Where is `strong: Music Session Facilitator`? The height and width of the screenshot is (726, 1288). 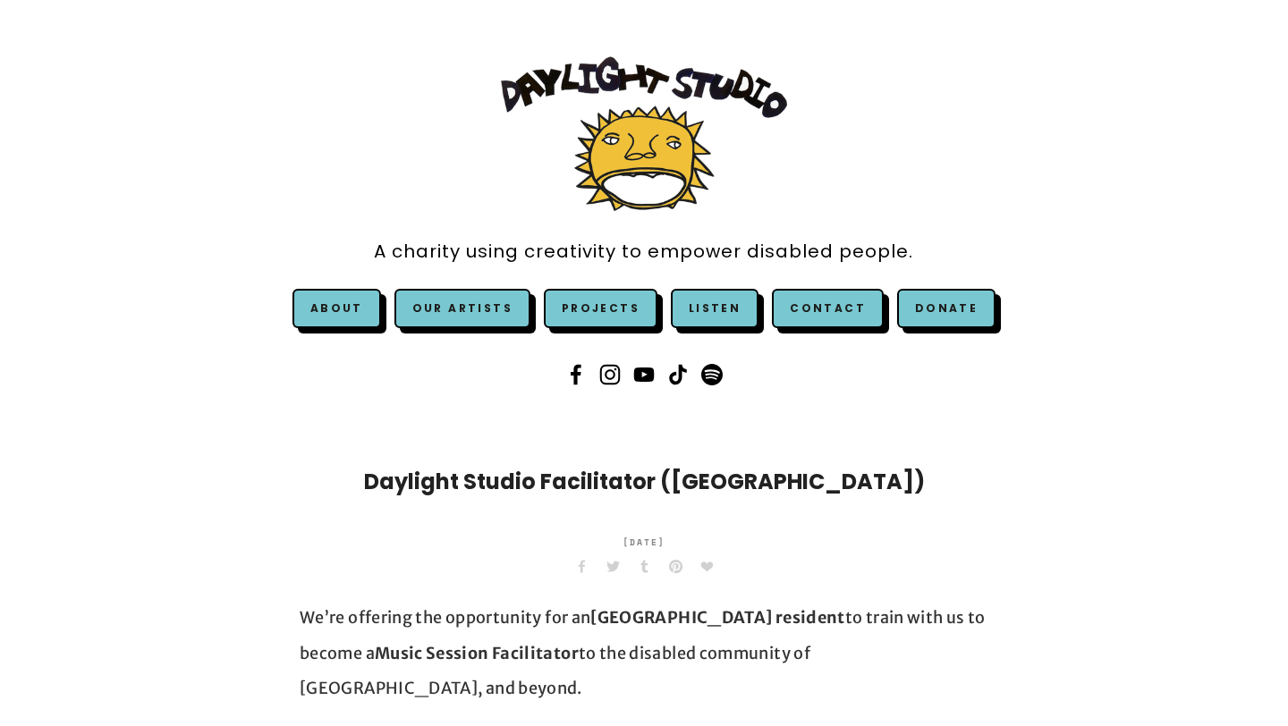
strong: Music Session Facilitator is located at coordinates (477, 653).